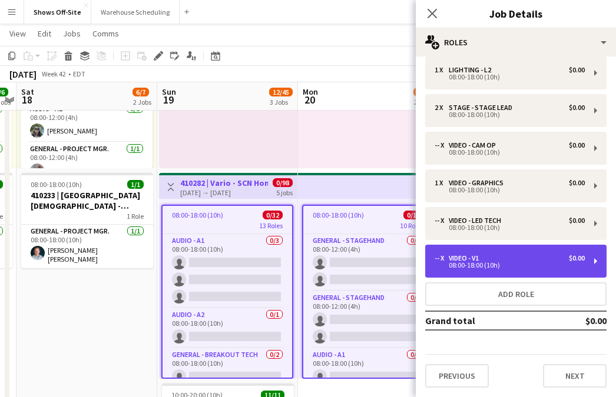 Image resolution: width=616 pixels, height=397 pixels. I want to click on span: 1 Role, so click(135, 216).